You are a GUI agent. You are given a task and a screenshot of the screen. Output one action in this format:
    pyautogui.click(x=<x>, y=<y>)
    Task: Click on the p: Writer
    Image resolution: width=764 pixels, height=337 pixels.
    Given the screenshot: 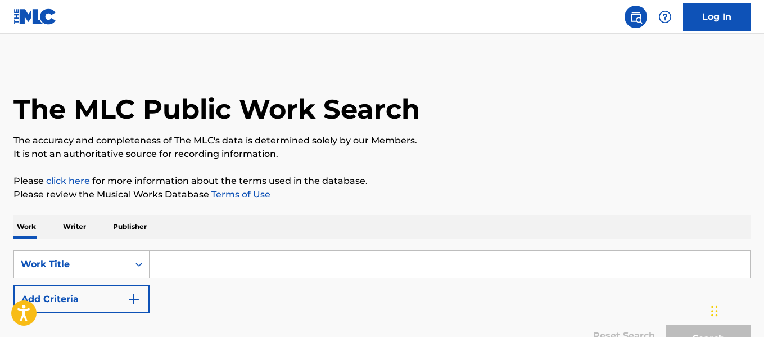 What is the action you would take?
    pyautogui.click(x=74, y=226)
    